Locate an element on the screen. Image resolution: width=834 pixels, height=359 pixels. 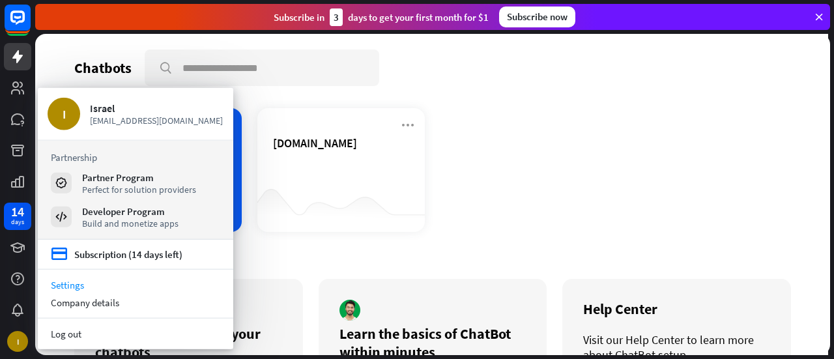
div: days is located at coordinates (18, 222).